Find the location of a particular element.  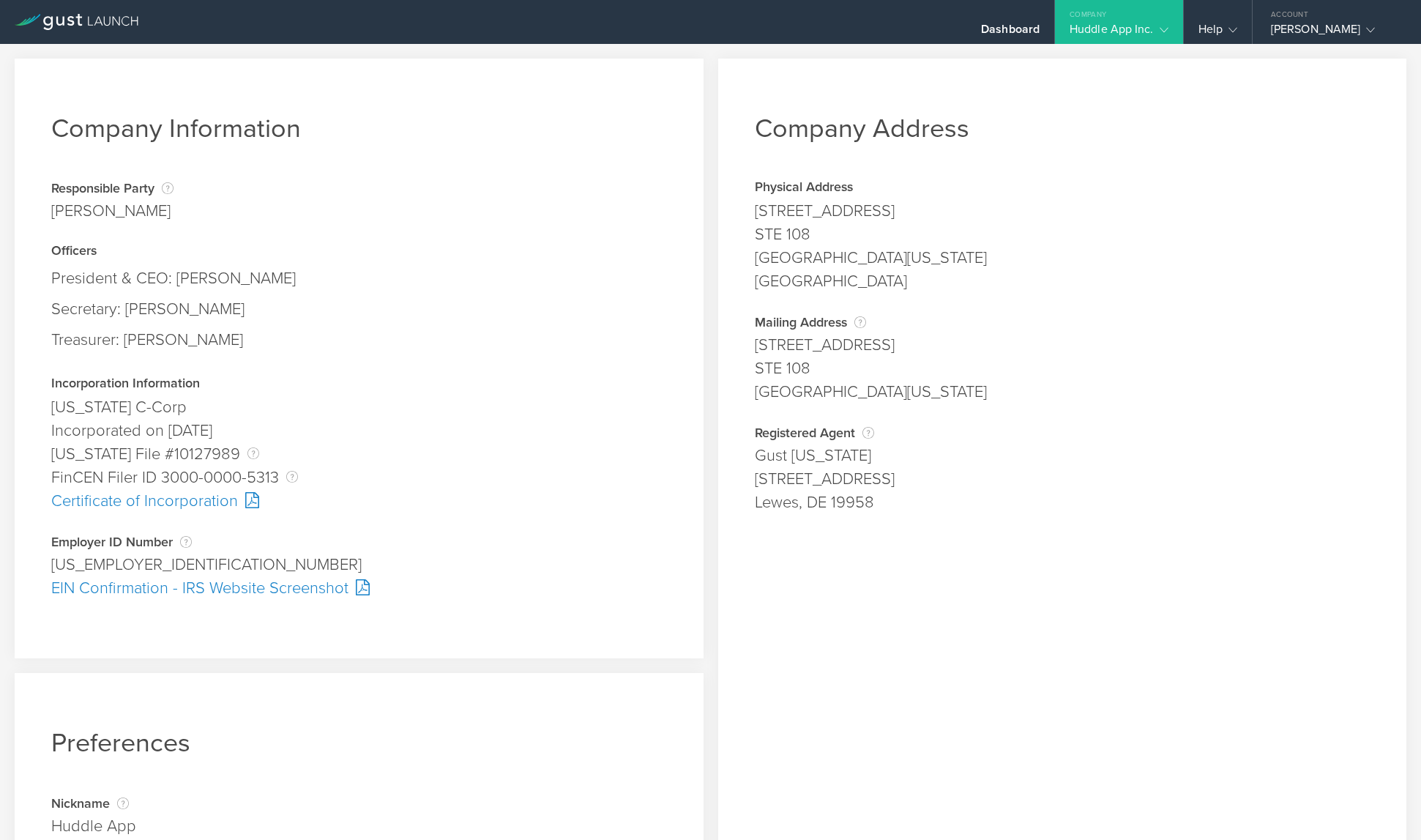

div: FinCEN Filer ID 3000-0000-5313 is located at coordinates (359, 478).